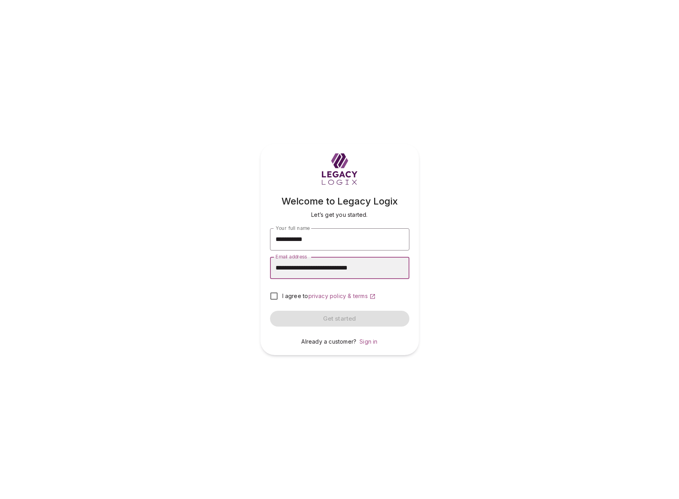  I want to click on span: I agree to, so click(295, 295).